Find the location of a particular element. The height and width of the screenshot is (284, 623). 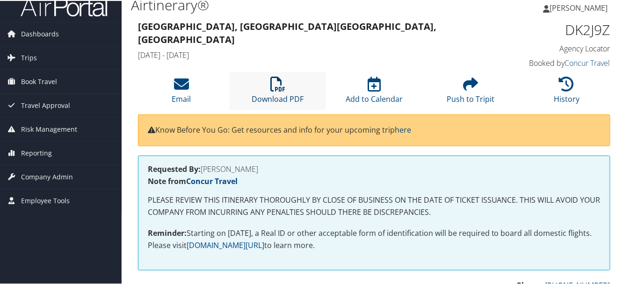

span: Company Admin is located at coordinates (47, 176).